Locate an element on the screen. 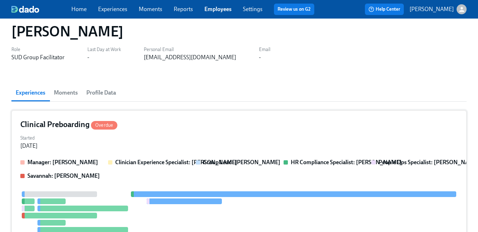 This screenshot has width=478, height=232. h4: Clinical Preboarding is located at coordinates (69, 125).